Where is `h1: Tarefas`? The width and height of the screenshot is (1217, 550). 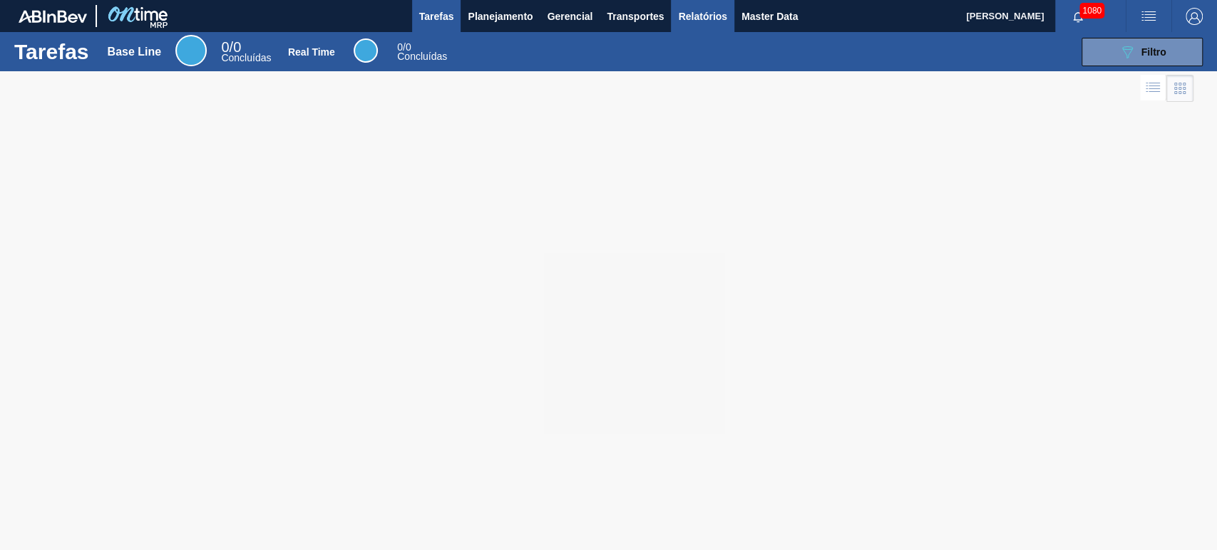
h1: Tarefas is located at coordinates (51, 51).